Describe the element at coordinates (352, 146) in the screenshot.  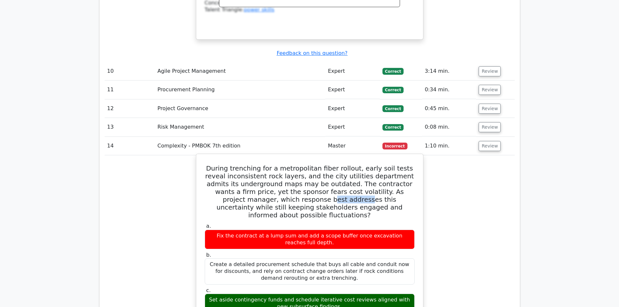
I see `td: Master` at that location.